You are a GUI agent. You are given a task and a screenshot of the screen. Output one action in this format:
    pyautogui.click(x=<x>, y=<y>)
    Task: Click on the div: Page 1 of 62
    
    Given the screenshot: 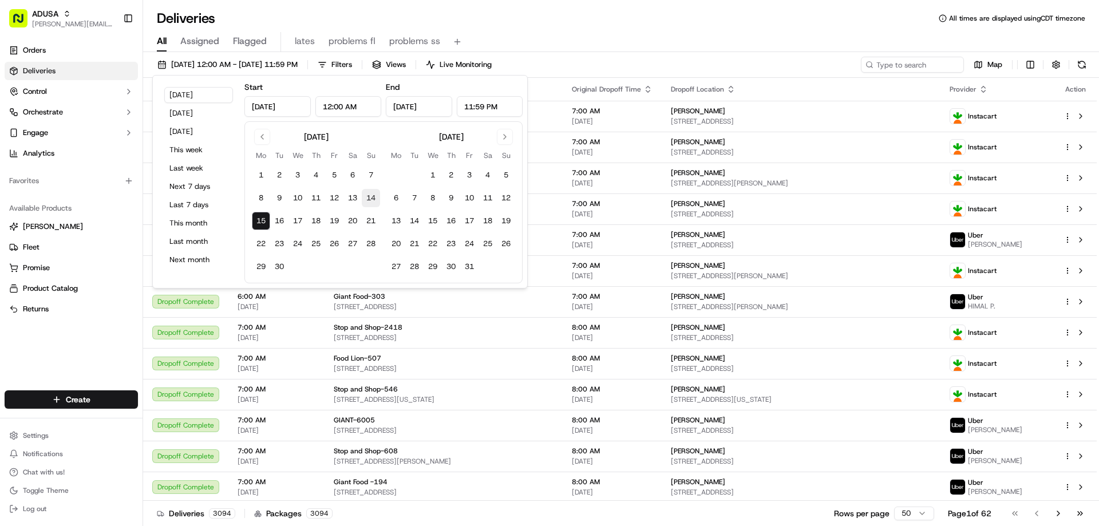 What is the action you would take?
    pyautogui.click(x=970, y=514)
    